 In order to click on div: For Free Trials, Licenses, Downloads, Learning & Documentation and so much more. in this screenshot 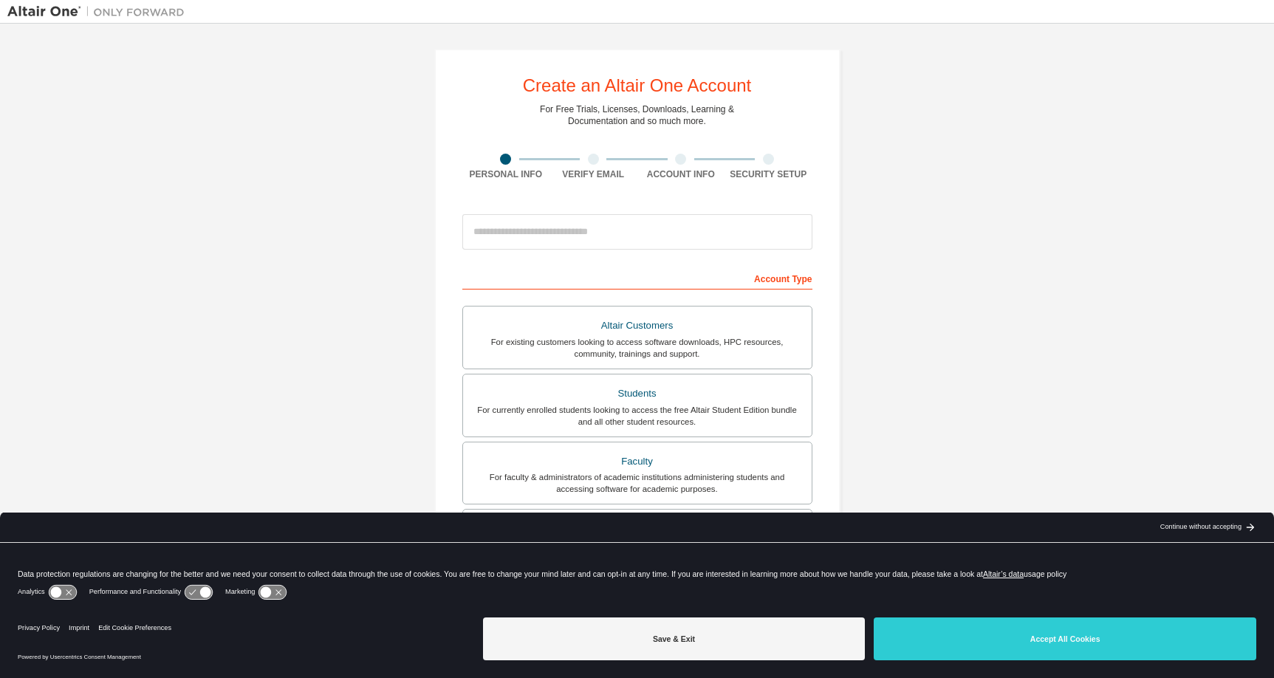, I will do `click(636, 115)`.